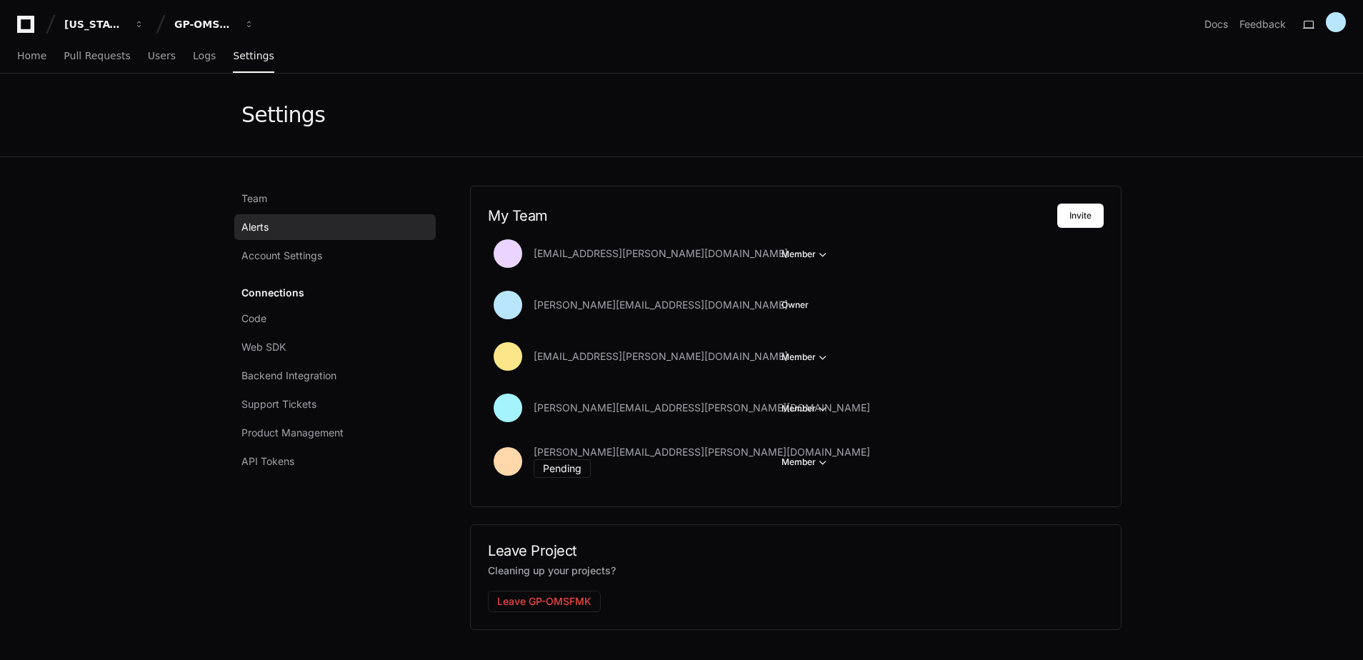  Describe the element at coordinates (268, 461) in the screenshot. I see `span: API Tokens` at that location.